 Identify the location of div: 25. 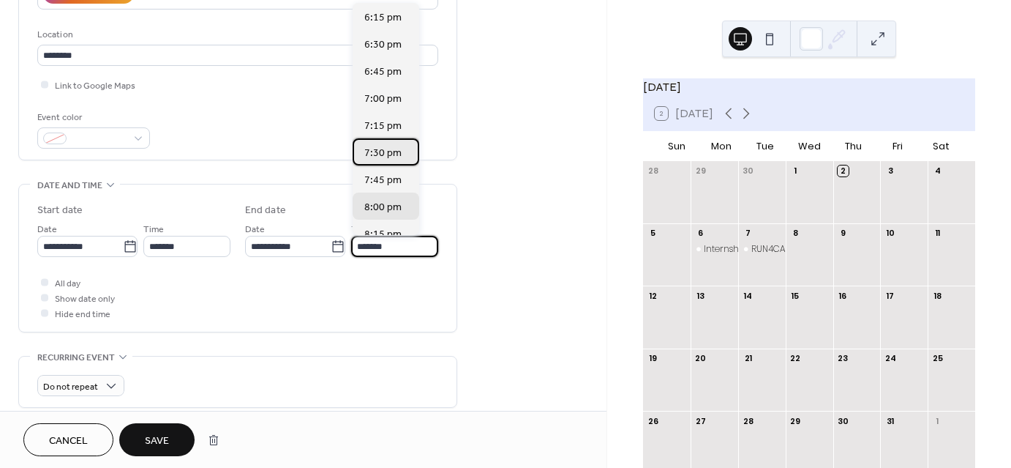
(937, 358).